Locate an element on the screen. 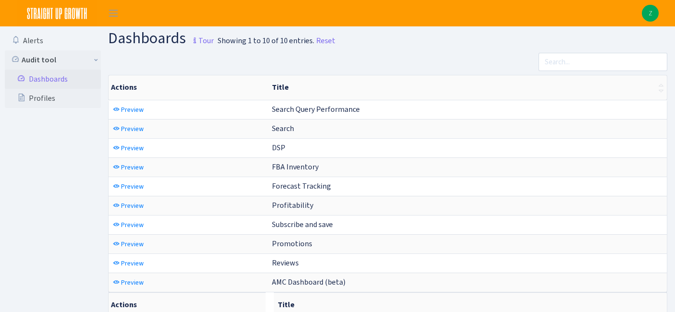  span: Search is located at coordinates (283, 128).